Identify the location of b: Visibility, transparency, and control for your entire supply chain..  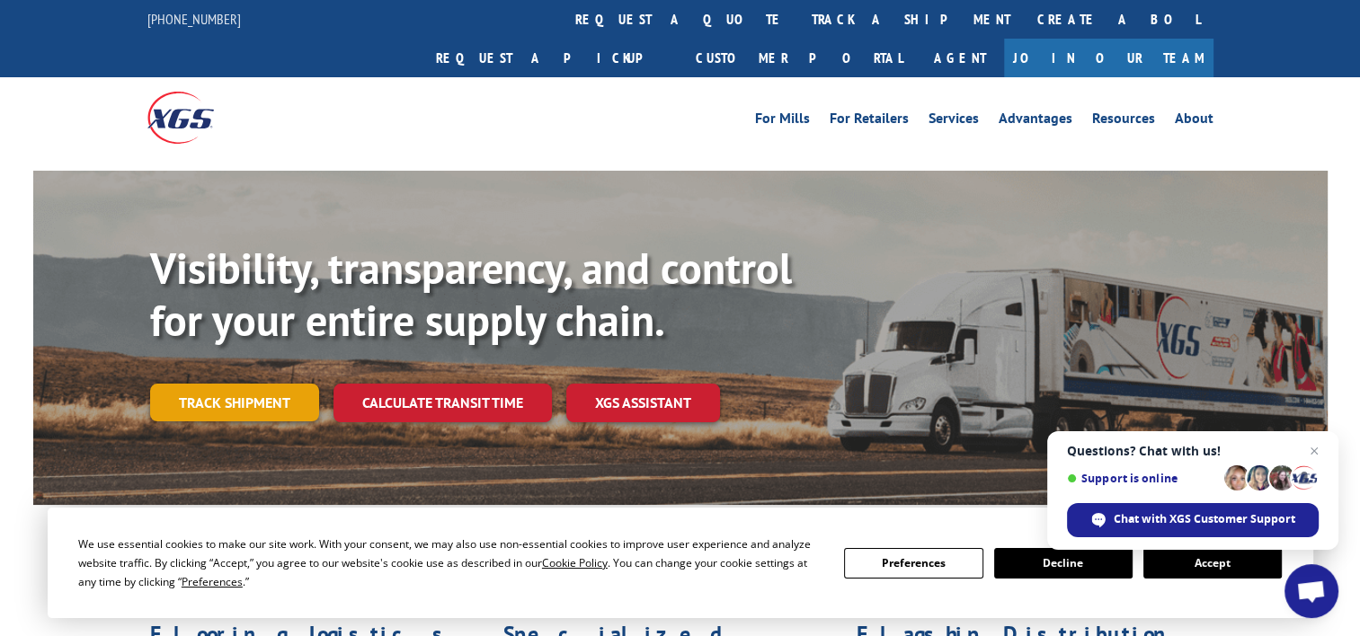
(471, 294).